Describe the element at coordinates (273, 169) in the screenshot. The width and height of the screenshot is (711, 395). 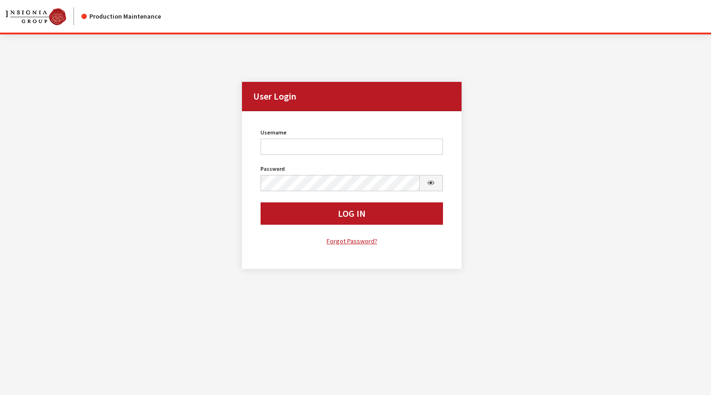
I see `label: Password` at that location.